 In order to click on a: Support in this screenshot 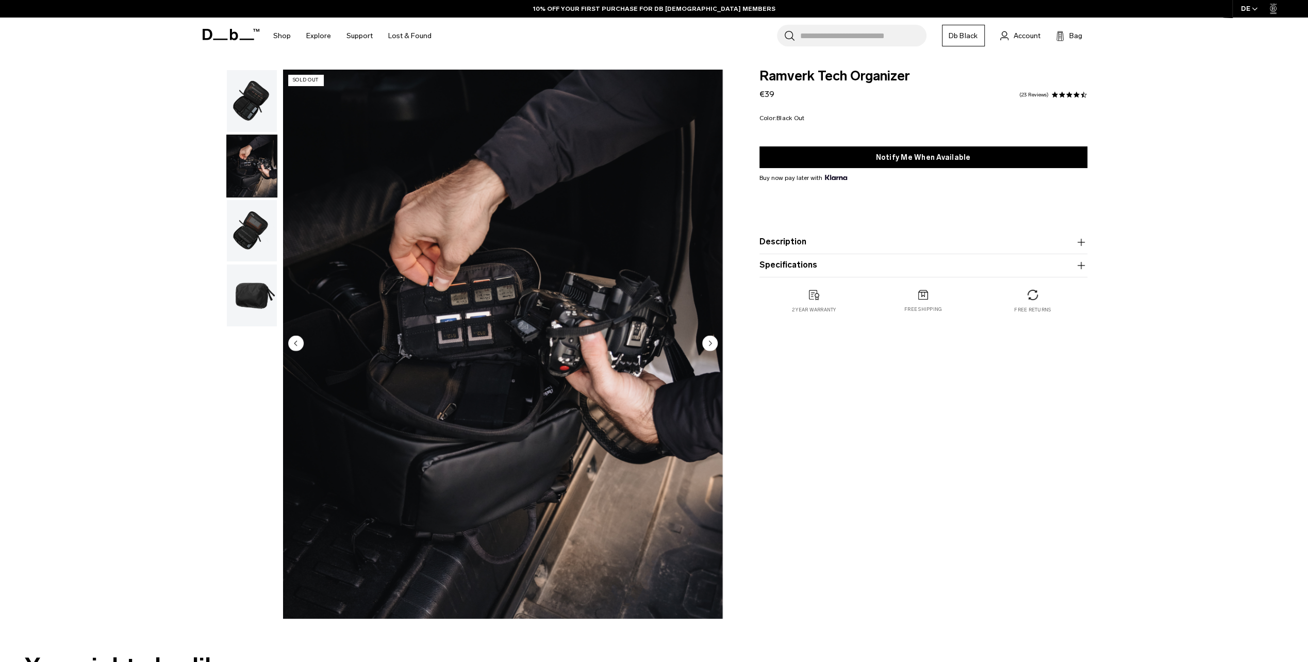, I will do `click(359, 36)`.